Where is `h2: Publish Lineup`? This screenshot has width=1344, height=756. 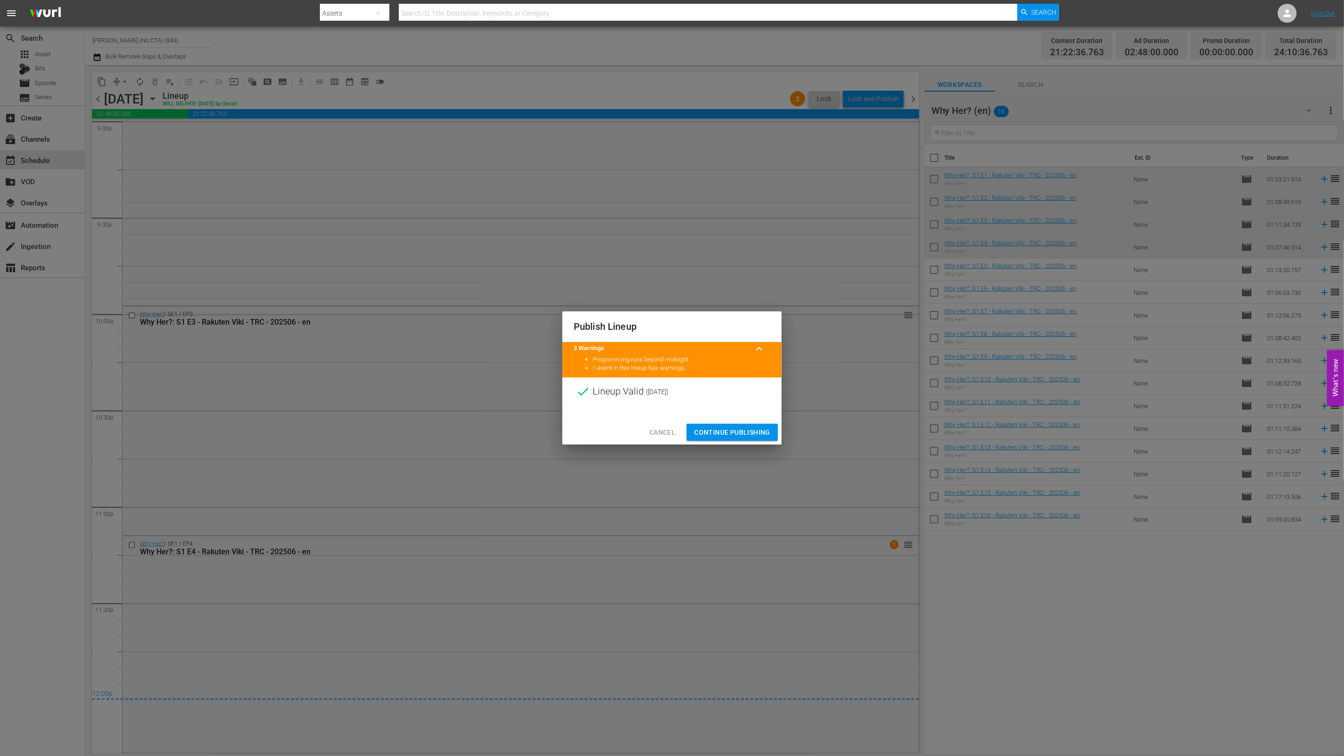
h2: Publish Lineup is located at coordinates (672, 327).